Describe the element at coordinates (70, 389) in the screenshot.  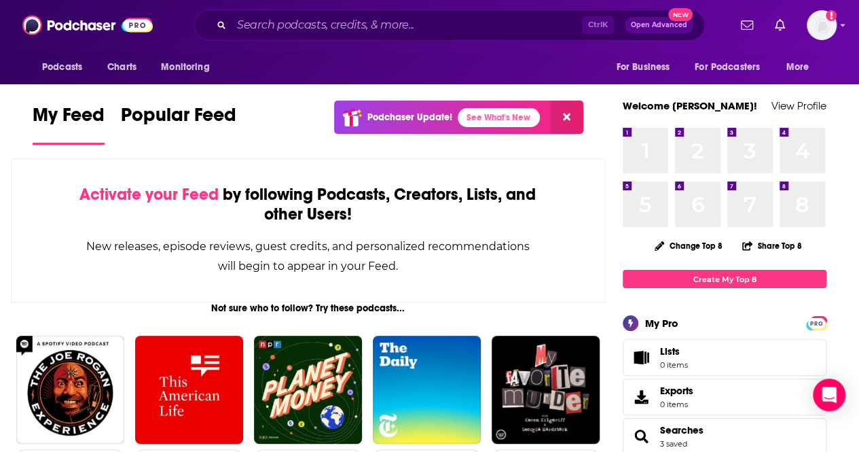
I see `img: The Joe Rogan Experience` at that location.